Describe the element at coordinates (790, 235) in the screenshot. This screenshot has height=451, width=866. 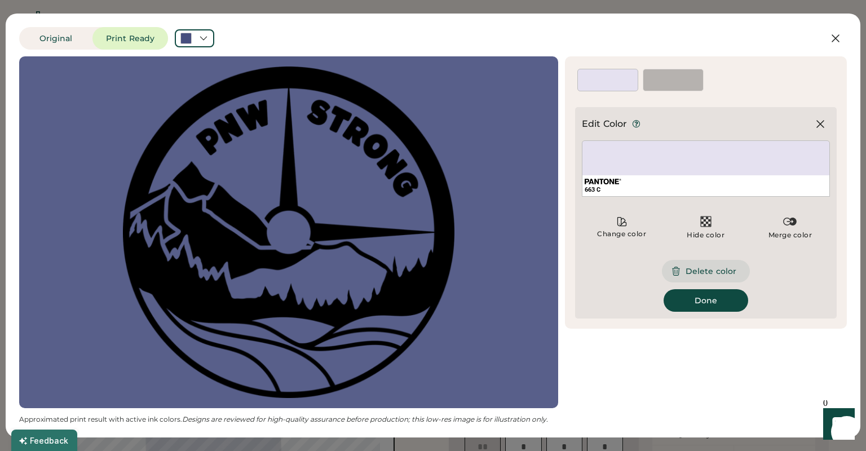
I see `div: Merge color` at that location.